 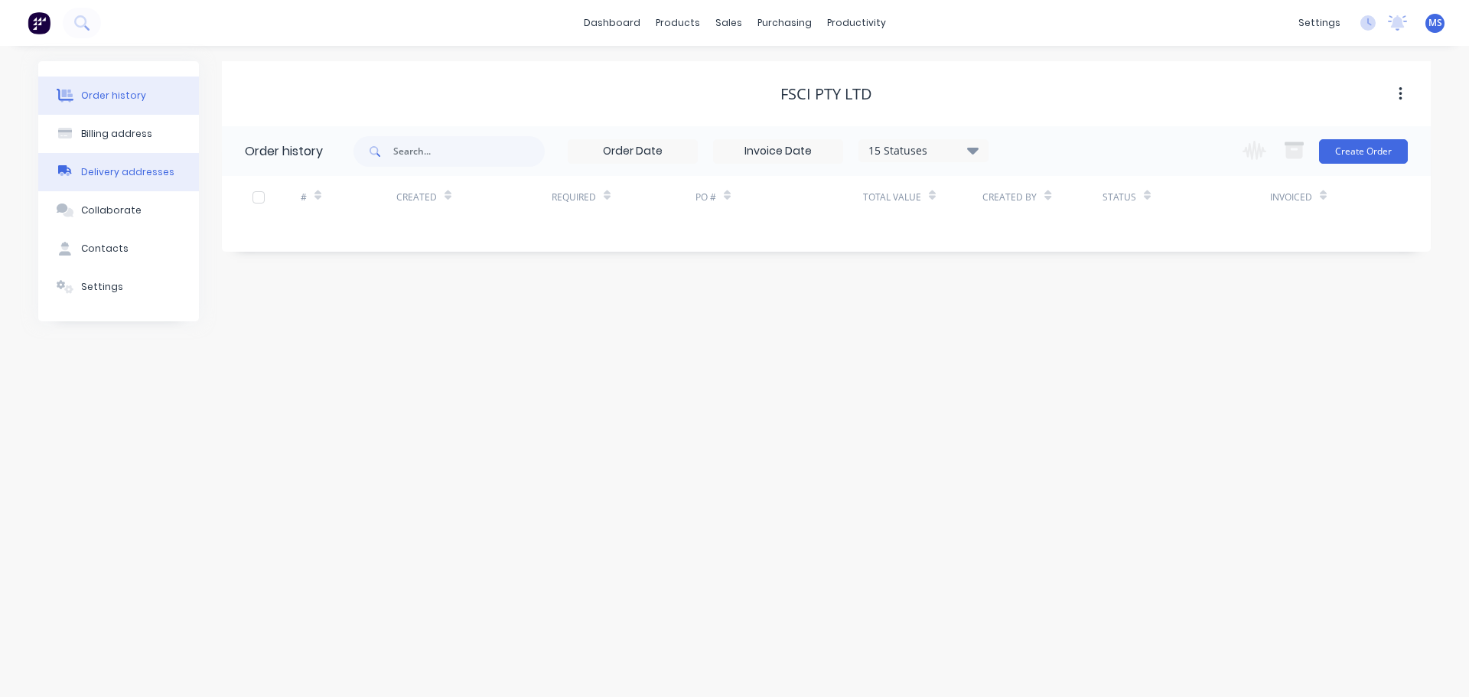 What do you see at coordinates (39, 23) in the screenshot?
I see `img: Factory` at bounding box center [39, 23].